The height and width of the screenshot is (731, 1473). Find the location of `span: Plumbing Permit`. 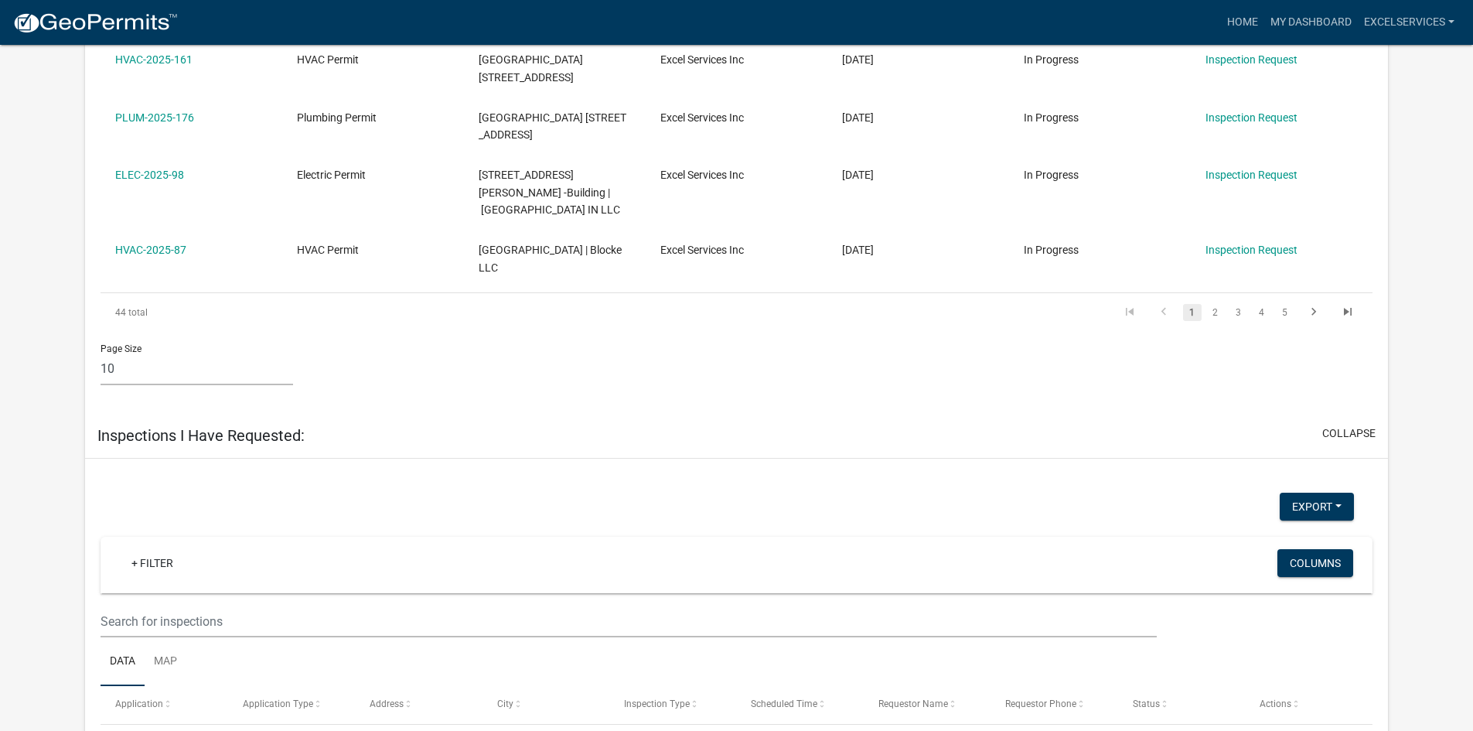

span: Plumbing Permit is located at coordinates (336, 118).